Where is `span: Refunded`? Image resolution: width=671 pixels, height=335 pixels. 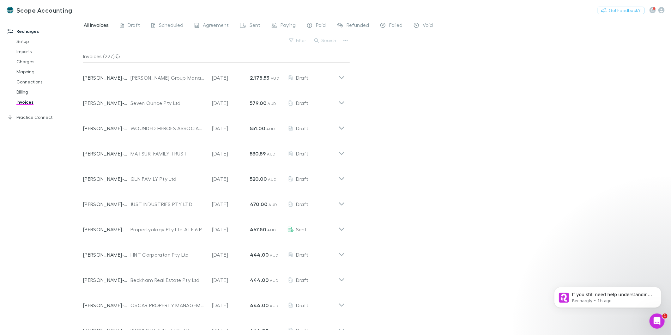
span: Refunded is located at coordinates (357, 26).